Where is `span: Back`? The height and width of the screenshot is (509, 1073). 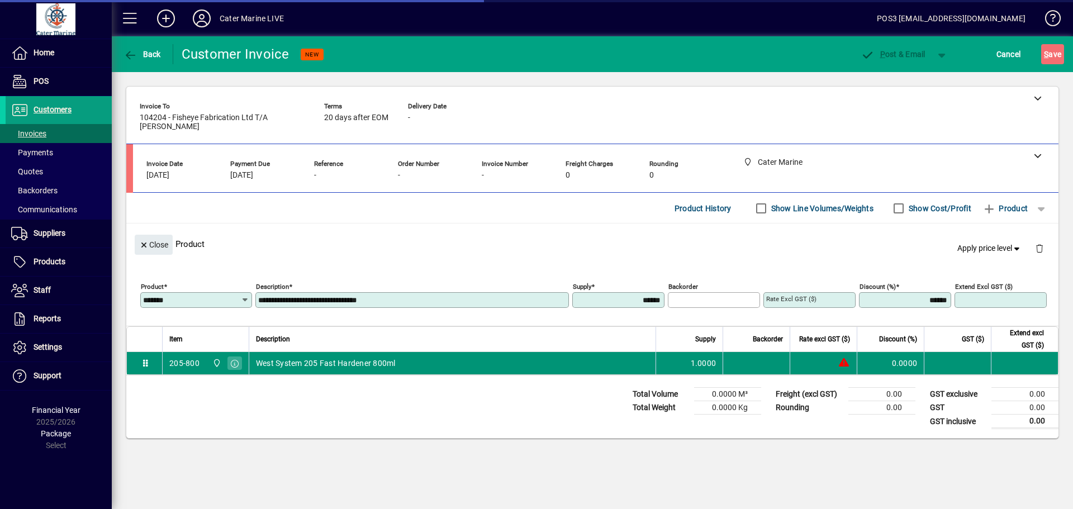
span: Back is located at coordinates (142, 54).